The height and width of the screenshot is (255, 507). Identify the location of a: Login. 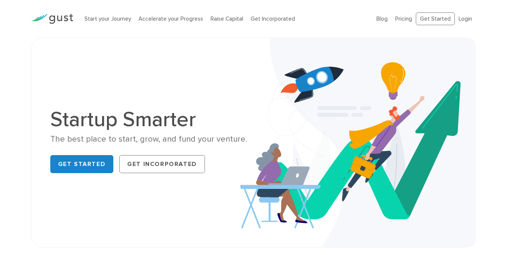
(465, 19).